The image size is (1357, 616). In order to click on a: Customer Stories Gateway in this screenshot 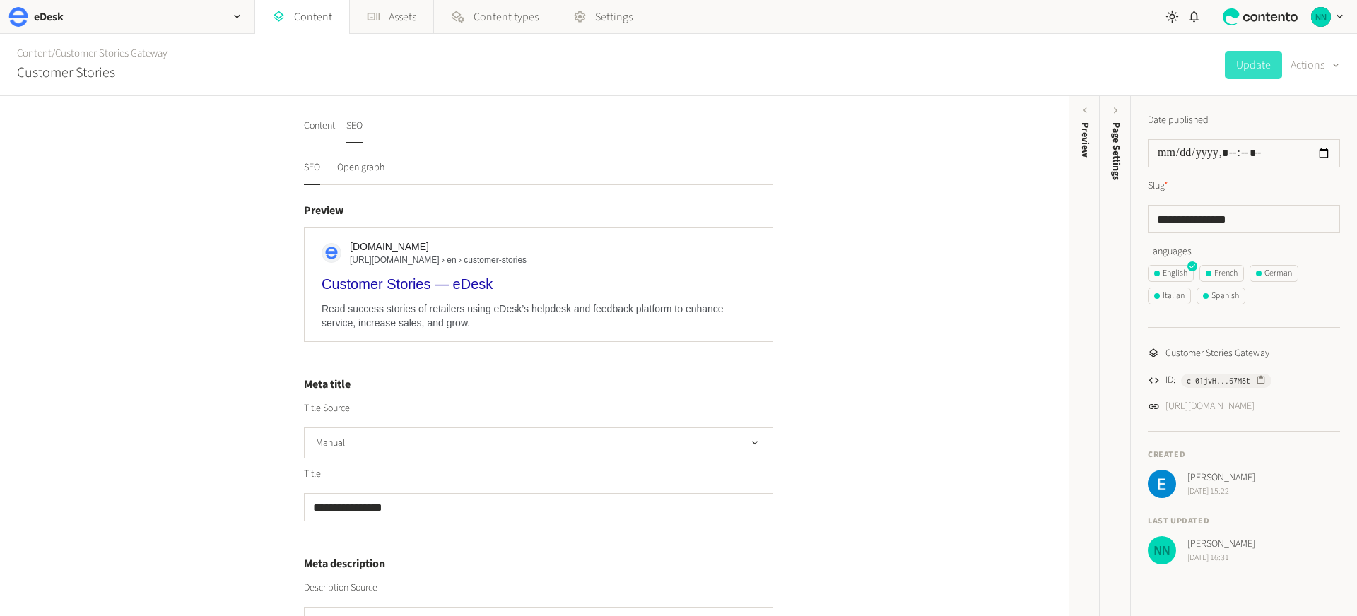, I will do `click(111, 53)`.